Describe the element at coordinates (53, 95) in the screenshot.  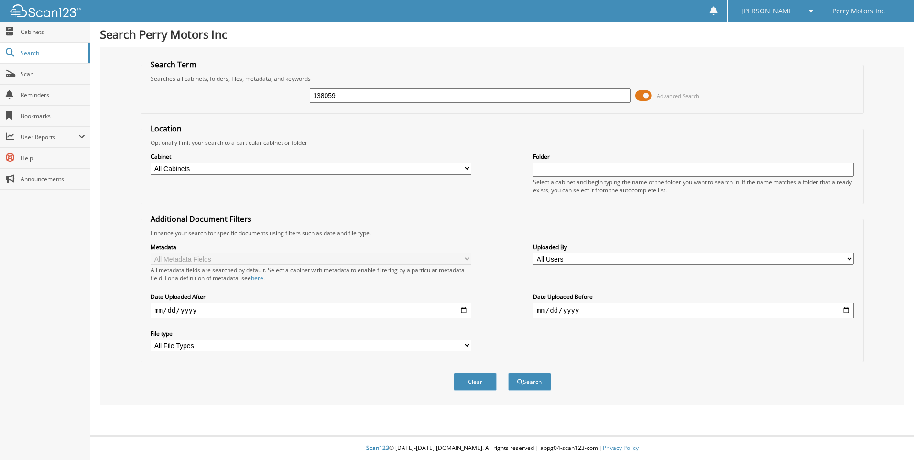
I see `span: Reminders` at that location.